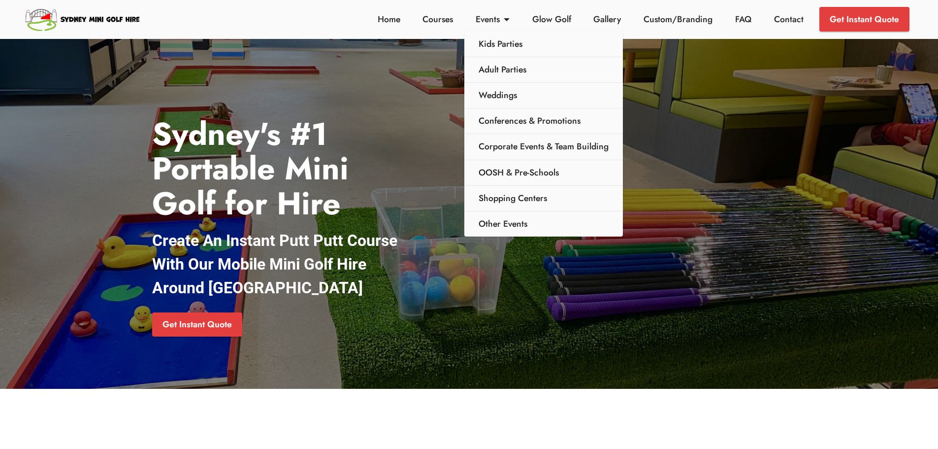  I want to click on a: Kids Parties, so click(544, 44).